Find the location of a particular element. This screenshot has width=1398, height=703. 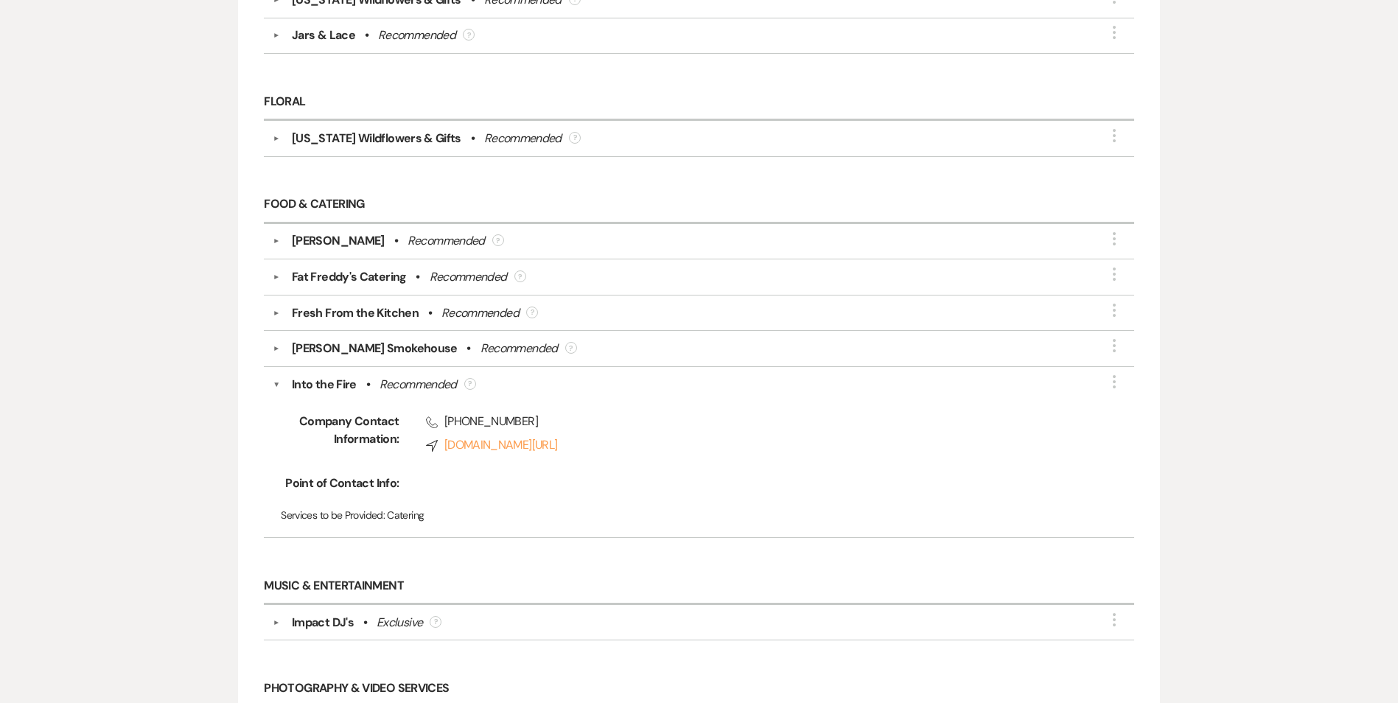

div: Fat Freddy's Catering is located at coordinates (349, 277).